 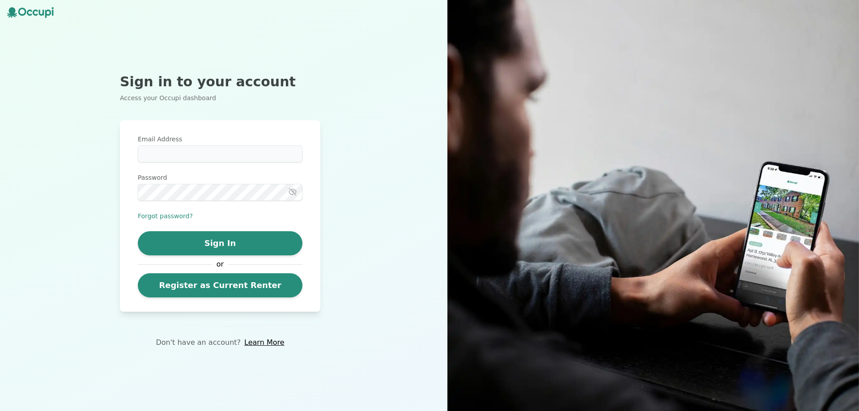 What do you see at coordinates (220, 244) in the screenshot?
I see `button: Sign In` at bounding box center [220, 244].